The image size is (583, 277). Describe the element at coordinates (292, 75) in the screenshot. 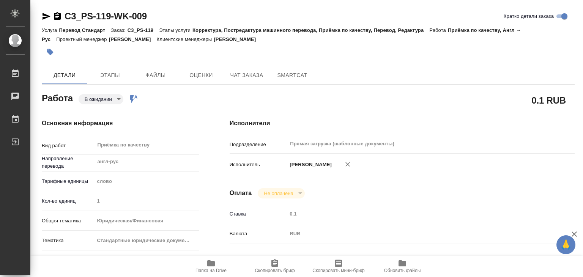

I see `span: SmartCat` at that location.